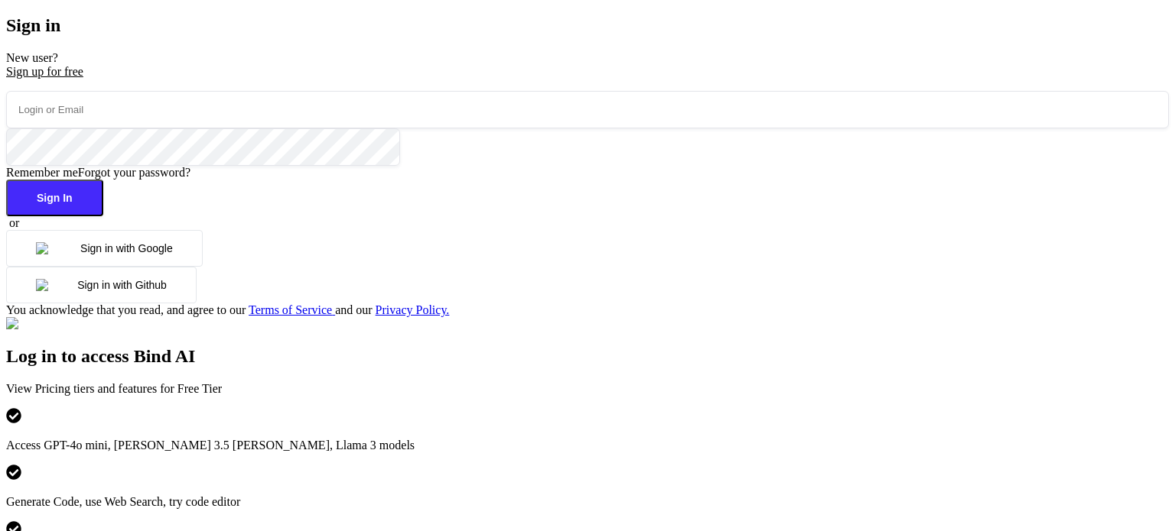 The image size is (1175, 531). What do you see at coordinates (291, 310) in the screenshot?
I see `a: Terms of Service` at bounding box center [291, 310].